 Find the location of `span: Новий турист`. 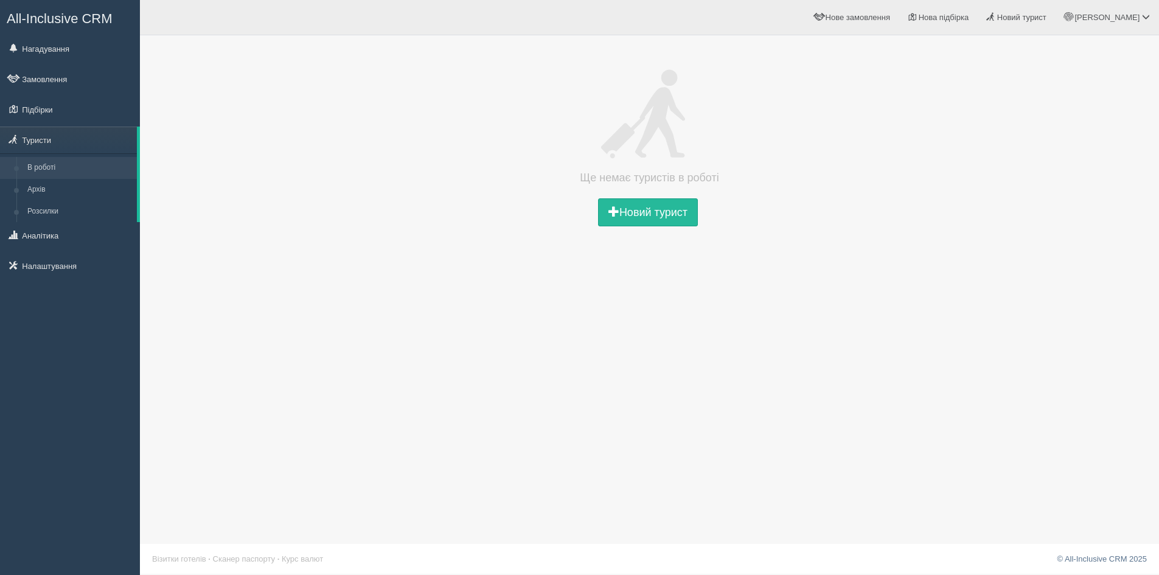

span: Новий турист is located at coordinates (1021, 17).